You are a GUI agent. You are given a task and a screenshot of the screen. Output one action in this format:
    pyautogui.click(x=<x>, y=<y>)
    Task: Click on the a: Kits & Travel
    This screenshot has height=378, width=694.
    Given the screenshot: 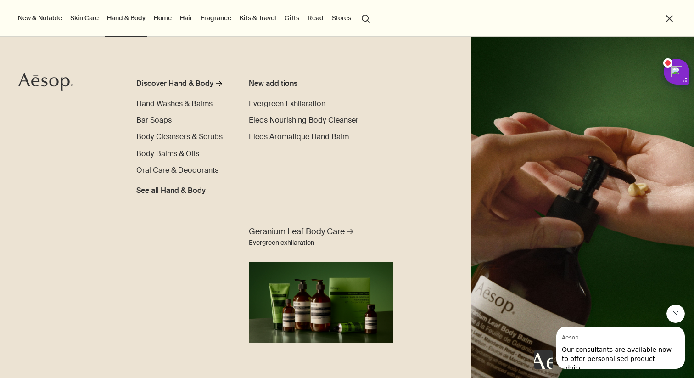 What is the action you would take?
    pyautogui.click(x=258, y=18)
    